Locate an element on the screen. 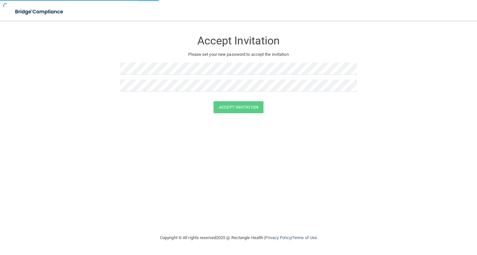  a: Privacy Policy is located at coordinates (278, 237).